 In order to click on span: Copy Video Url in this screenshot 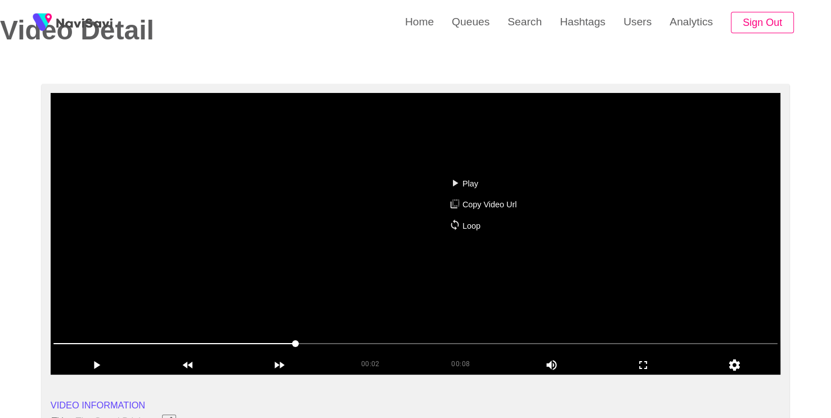, I will do `click(490, 204)`.